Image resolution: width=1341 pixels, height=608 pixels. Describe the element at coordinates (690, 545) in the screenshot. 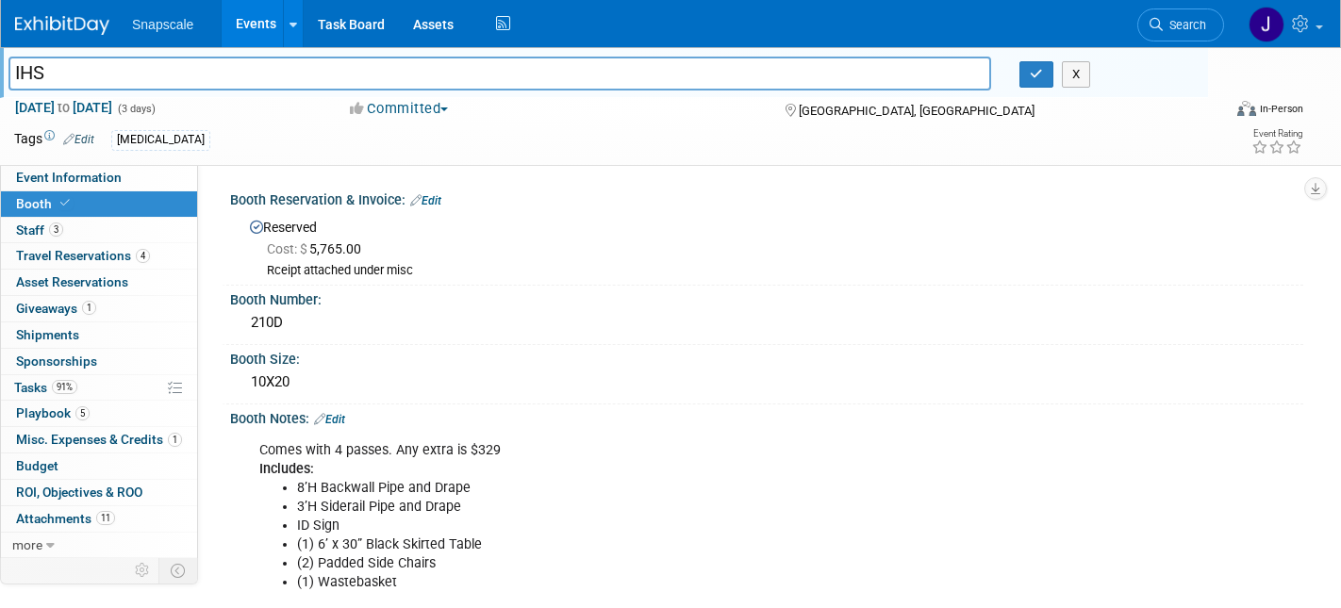

I see `li: (1) 6’ x 30” Black Skirted Table` at that location.